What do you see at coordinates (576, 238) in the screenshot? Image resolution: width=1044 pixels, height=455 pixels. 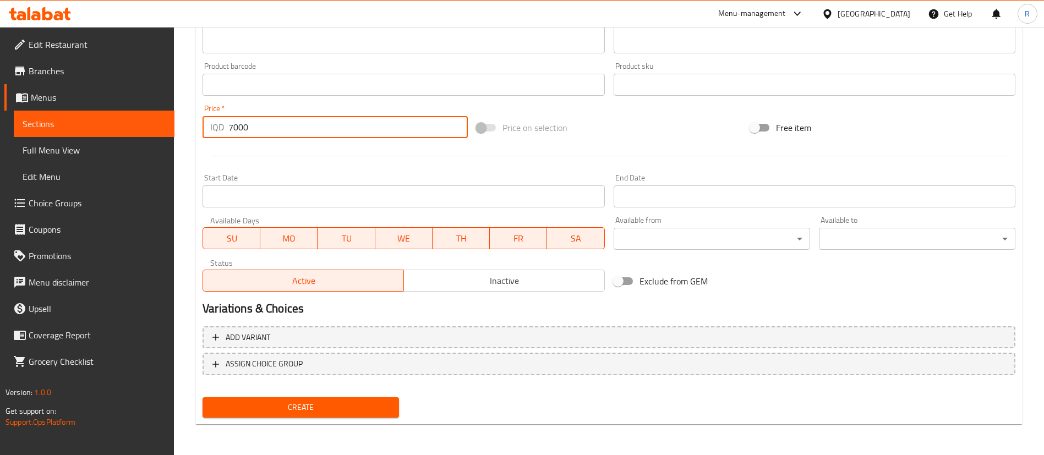 I see `button: SA` at bounding box center [576, 238].